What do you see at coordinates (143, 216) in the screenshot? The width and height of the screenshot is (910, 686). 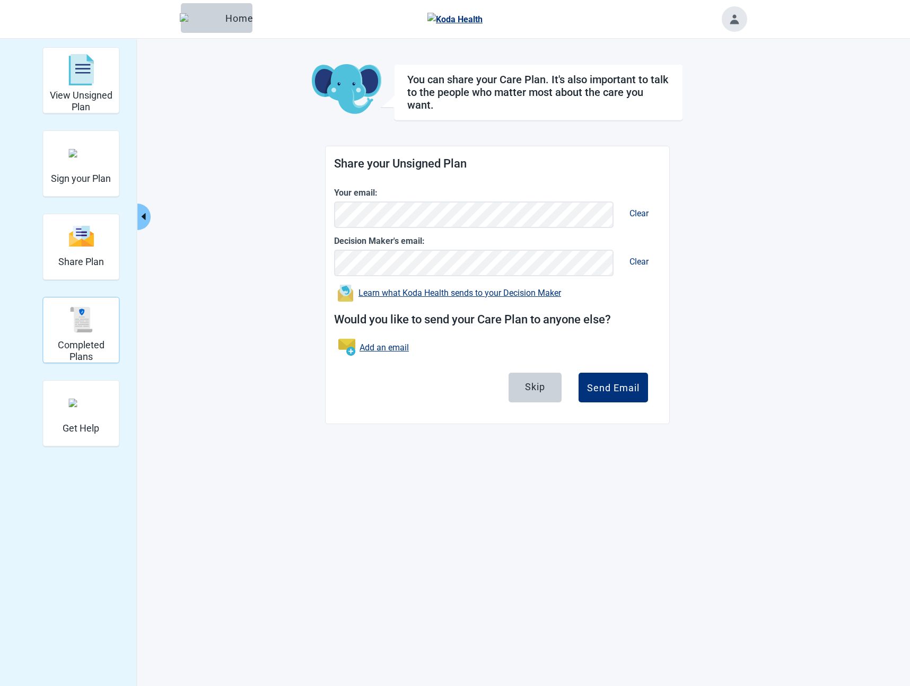 I see `span: caret-left` at bounding box center [143, 216].